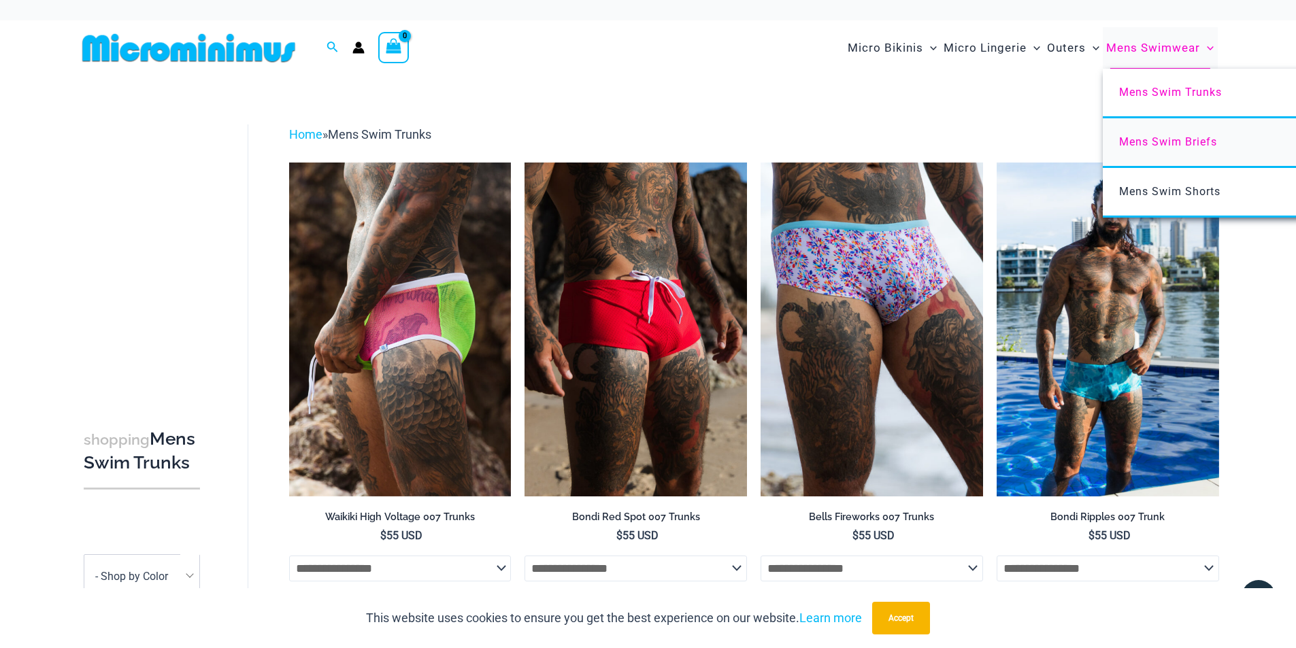 This screenshot has height=648, width=1296. I want to click on a: Bondi Ripples 007 Trunk, so click(1108, 520).